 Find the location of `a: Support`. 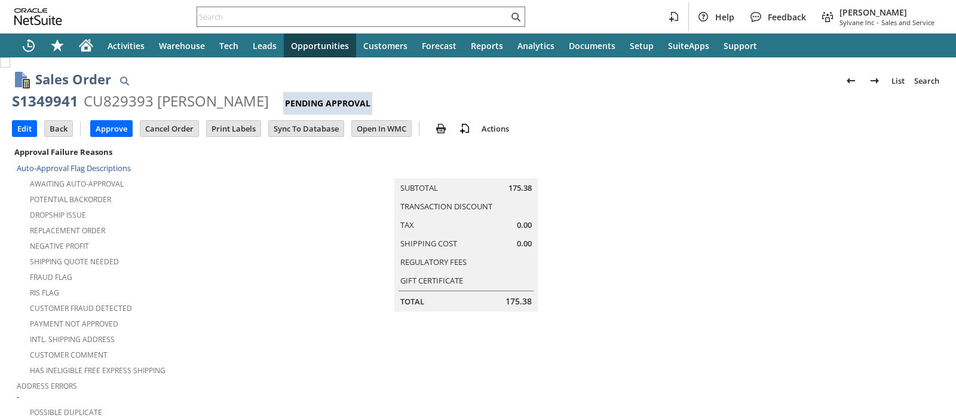

a: Support is located at coordinates (740, 45).